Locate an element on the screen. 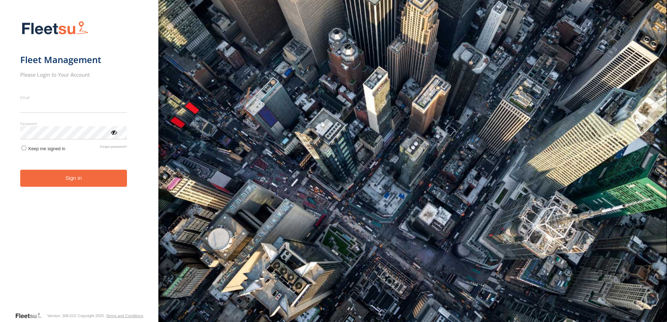 This screenshot has width=667, height=322. div: ViewPassword is located at coordinates (114, 132).